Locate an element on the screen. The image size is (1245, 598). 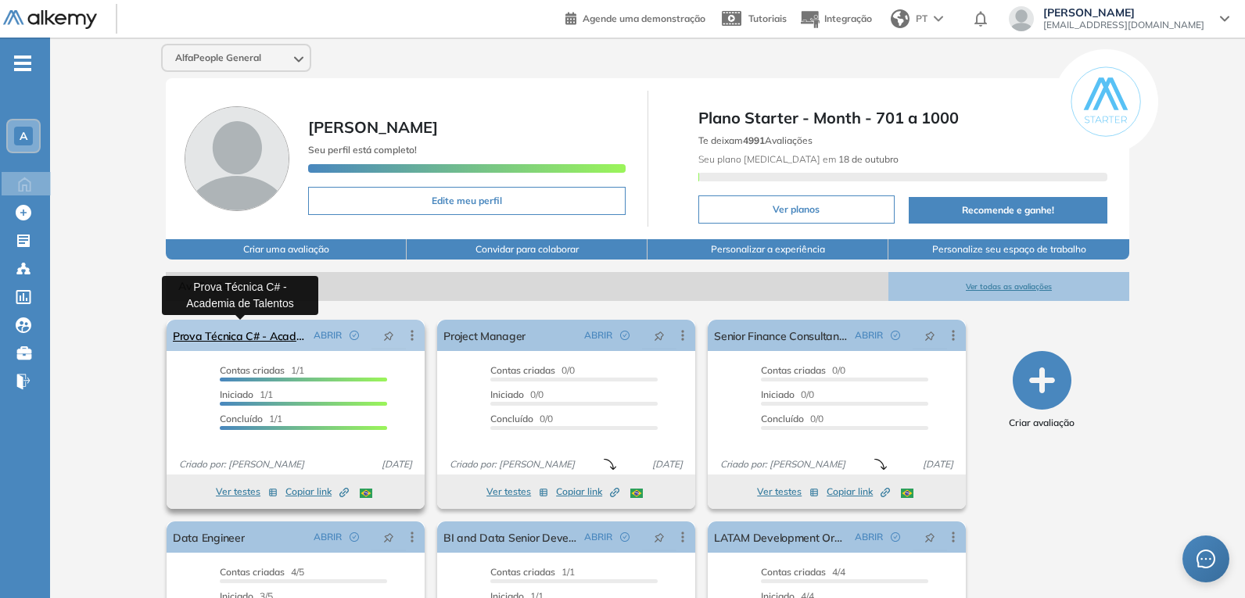
button: Personalize seu espaço de trabalho is located at coordinates (1009, 250).